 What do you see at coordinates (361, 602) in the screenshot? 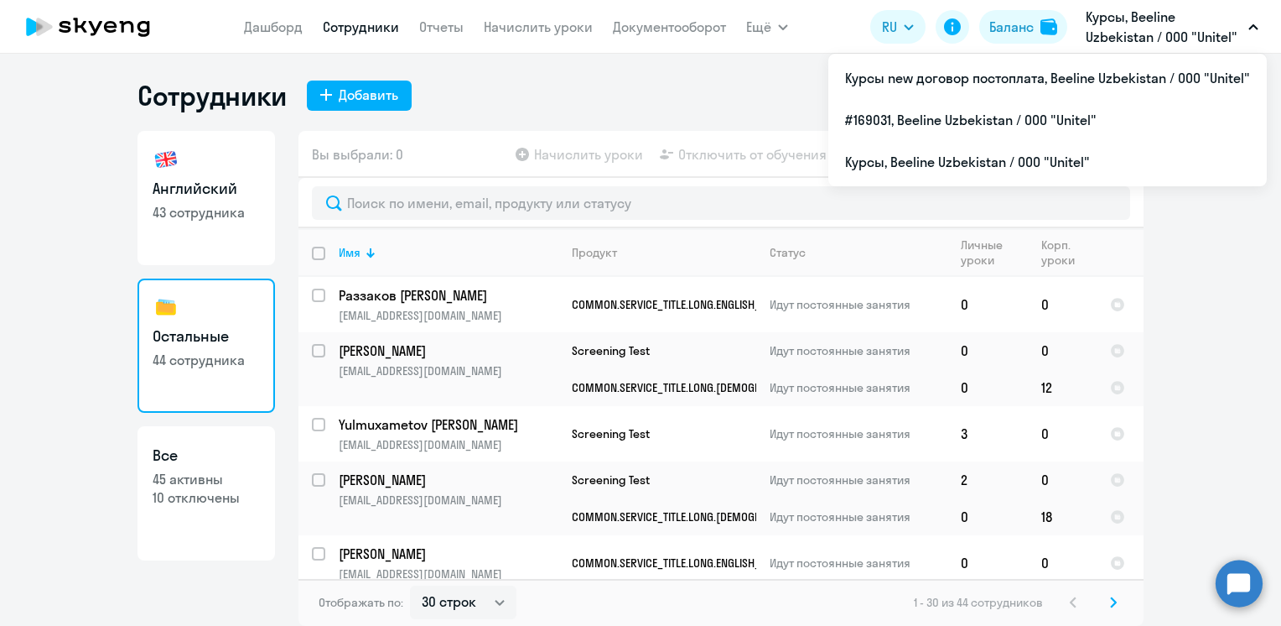
I see `span: Отображать по:` at bounding box center [361, 602].